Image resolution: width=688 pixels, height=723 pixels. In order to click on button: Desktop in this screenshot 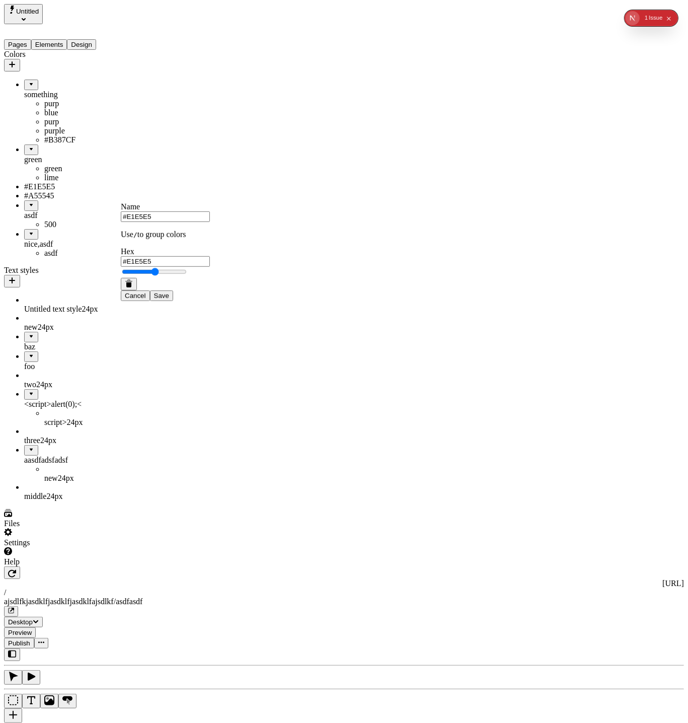, I will do `click(23, 622)`.